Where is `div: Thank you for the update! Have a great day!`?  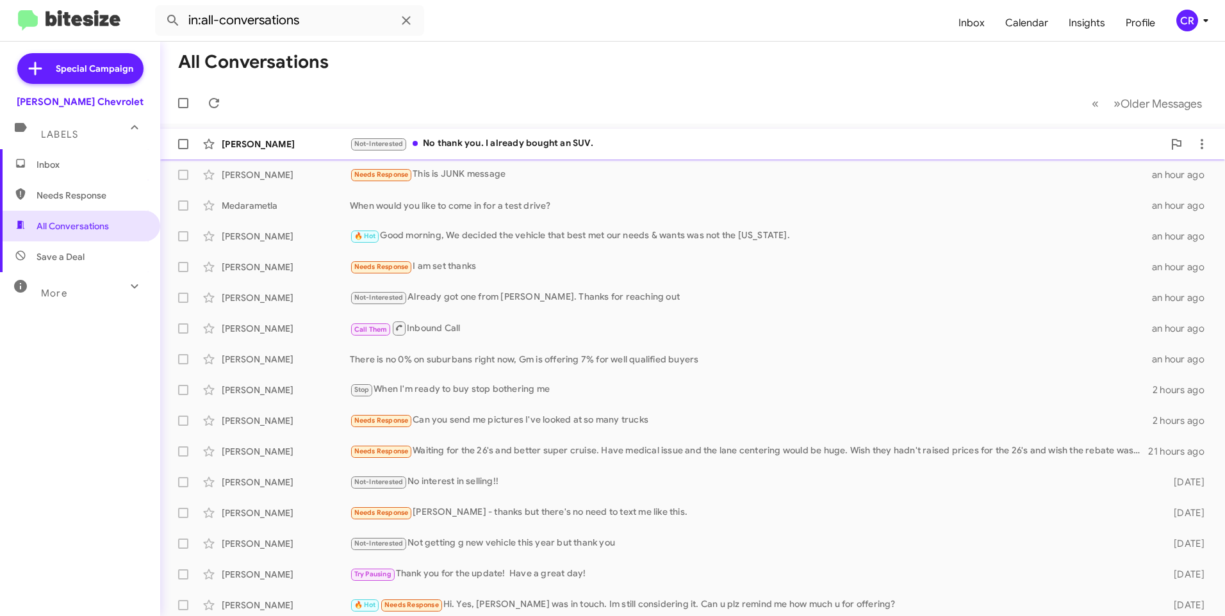 div: Thank you for the update! Have a great day! is located at coordinates (751, 574).